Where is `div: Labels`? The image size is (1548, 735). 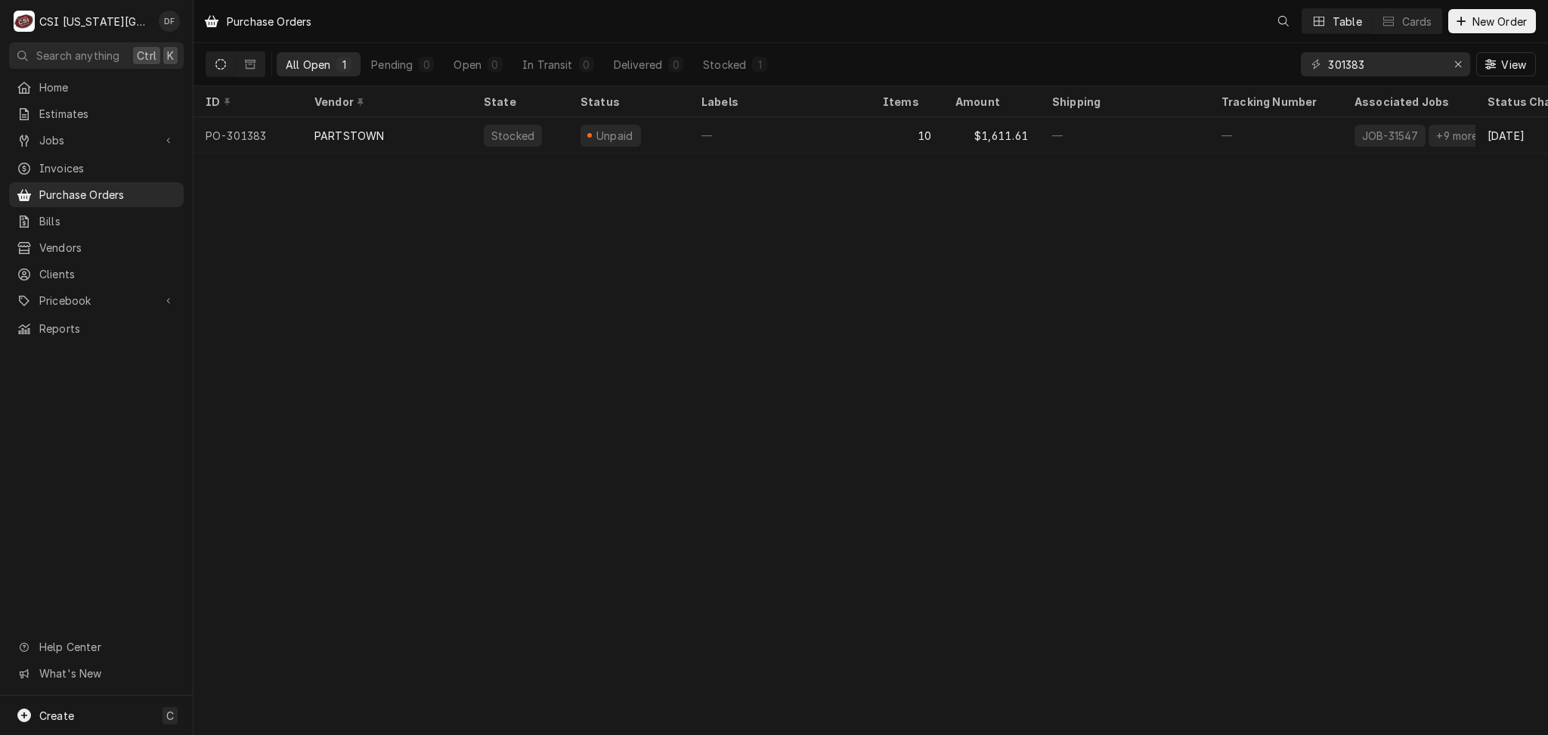 div: Labels is located at coordinates (780, 101).